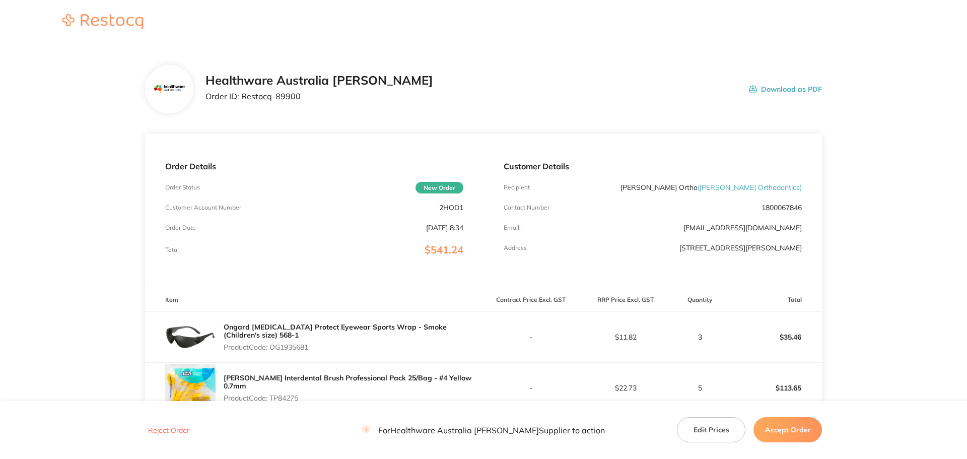 The image size is (967, 459). What do you see at coordinates (700, 337) in the screenshot?
I see `p: 3` at bounding box center [700, 337].